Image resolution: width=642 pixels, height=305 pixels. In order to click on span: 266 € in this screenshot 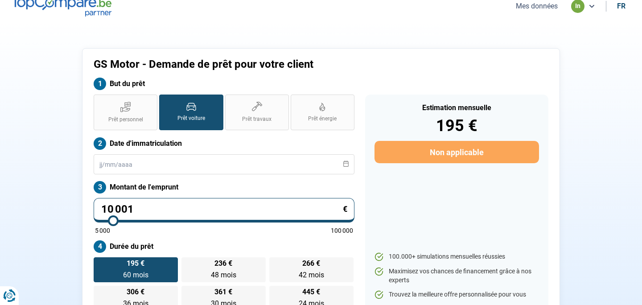, I will do `click(311, 264)`.